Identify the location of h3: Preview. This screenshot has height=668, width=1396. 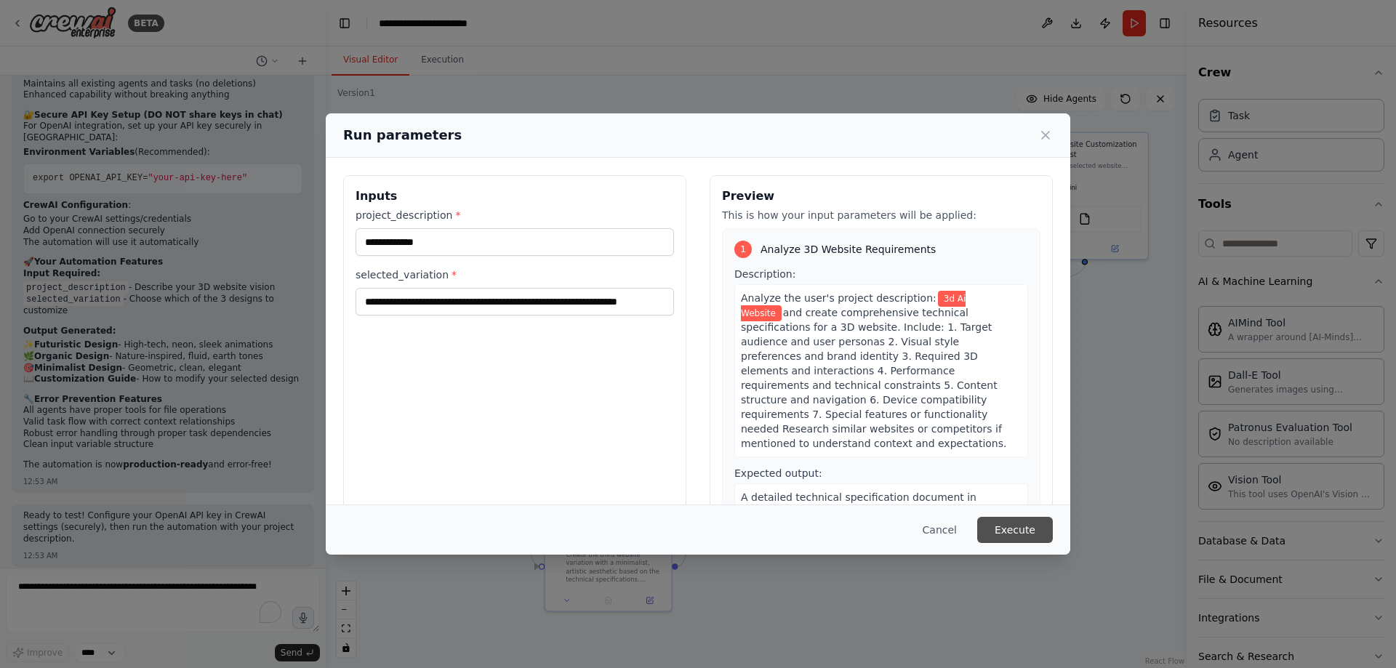
(881, 196).